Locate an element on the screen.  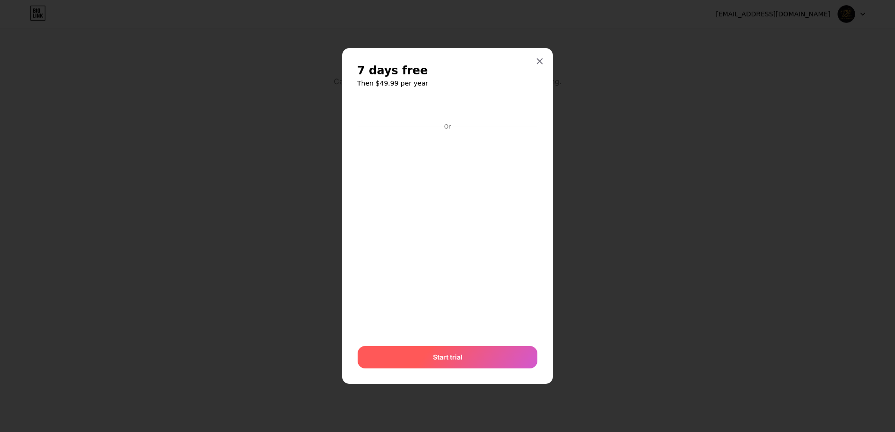
span: 7 days free is located at coordinates (392, 71).